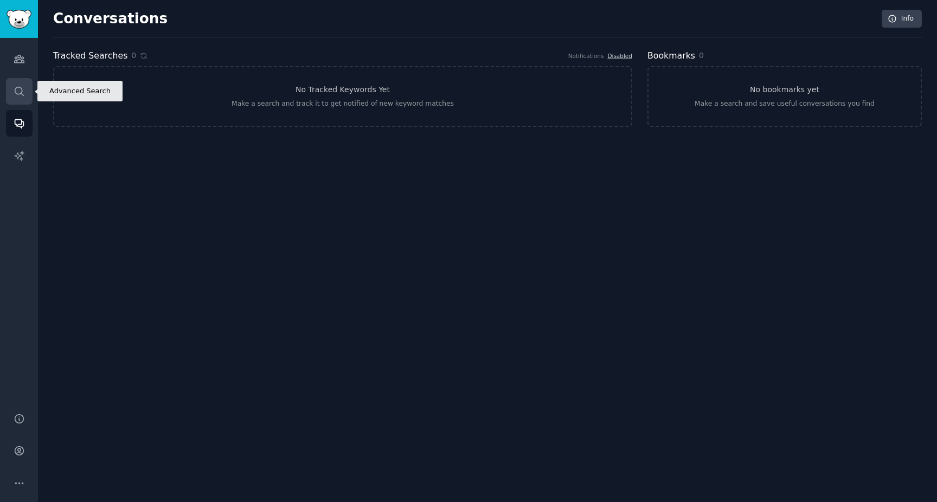 Image resolution: width=937 pixels, height=502 pixels. Describe the element at coordinates (586, 56) in the screenshot. I see `div: Notifications` at that location.